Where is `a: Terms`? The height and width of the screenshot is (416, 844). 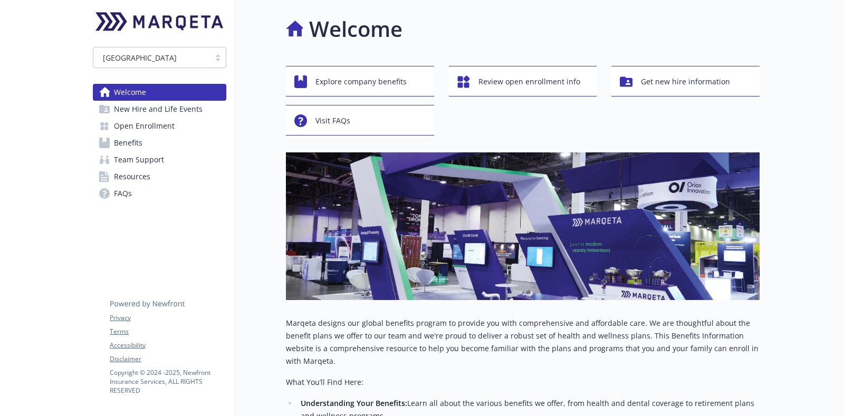
a: Terms is located at coordinates (168, 332).